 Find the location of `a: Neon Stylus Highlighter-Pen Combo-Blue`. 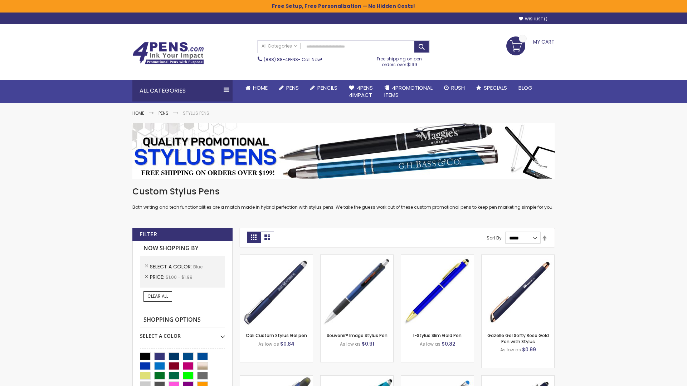

a: Neon Stylus Highlighter-Pen Combo-Blue is located at coordinates (357, 378).